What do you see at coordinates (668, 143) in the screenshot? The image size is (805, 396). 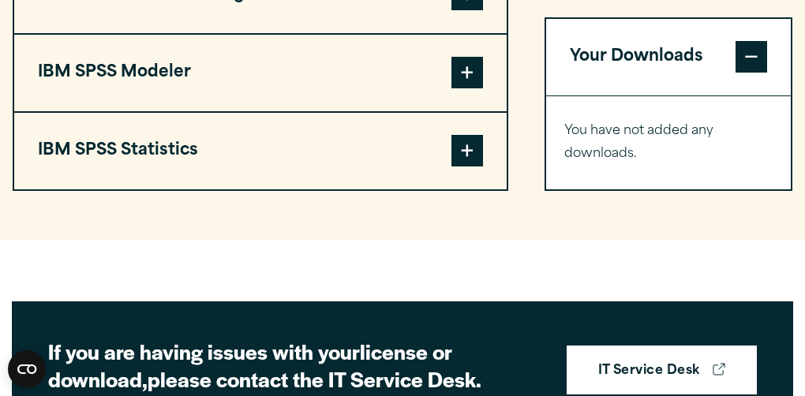 I see `p: You have not added any downloads.` at bounding box center [668, 143].